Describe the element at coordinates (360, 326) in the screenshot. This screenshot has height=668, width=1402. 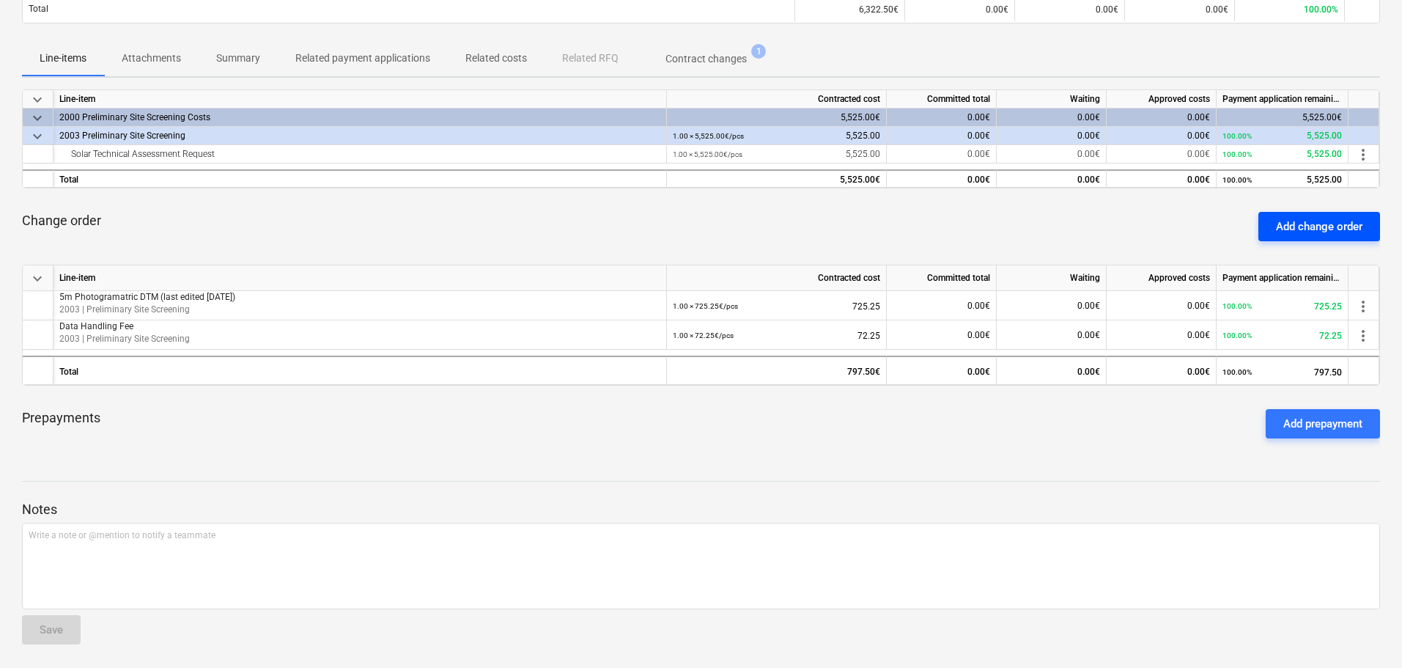
I see `p: Data Handling Fee` at that location.